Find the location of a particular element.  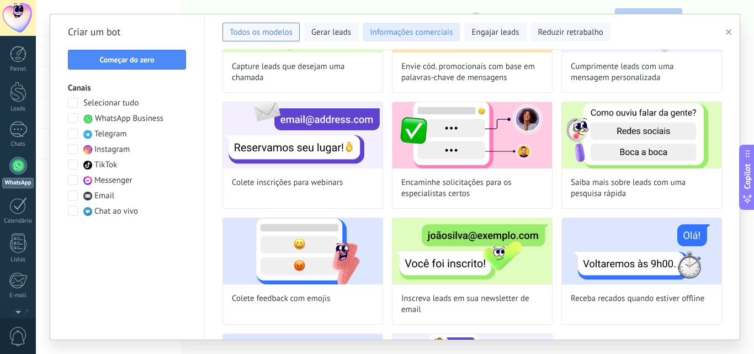

span: Email is located at coordinates (104, 196).